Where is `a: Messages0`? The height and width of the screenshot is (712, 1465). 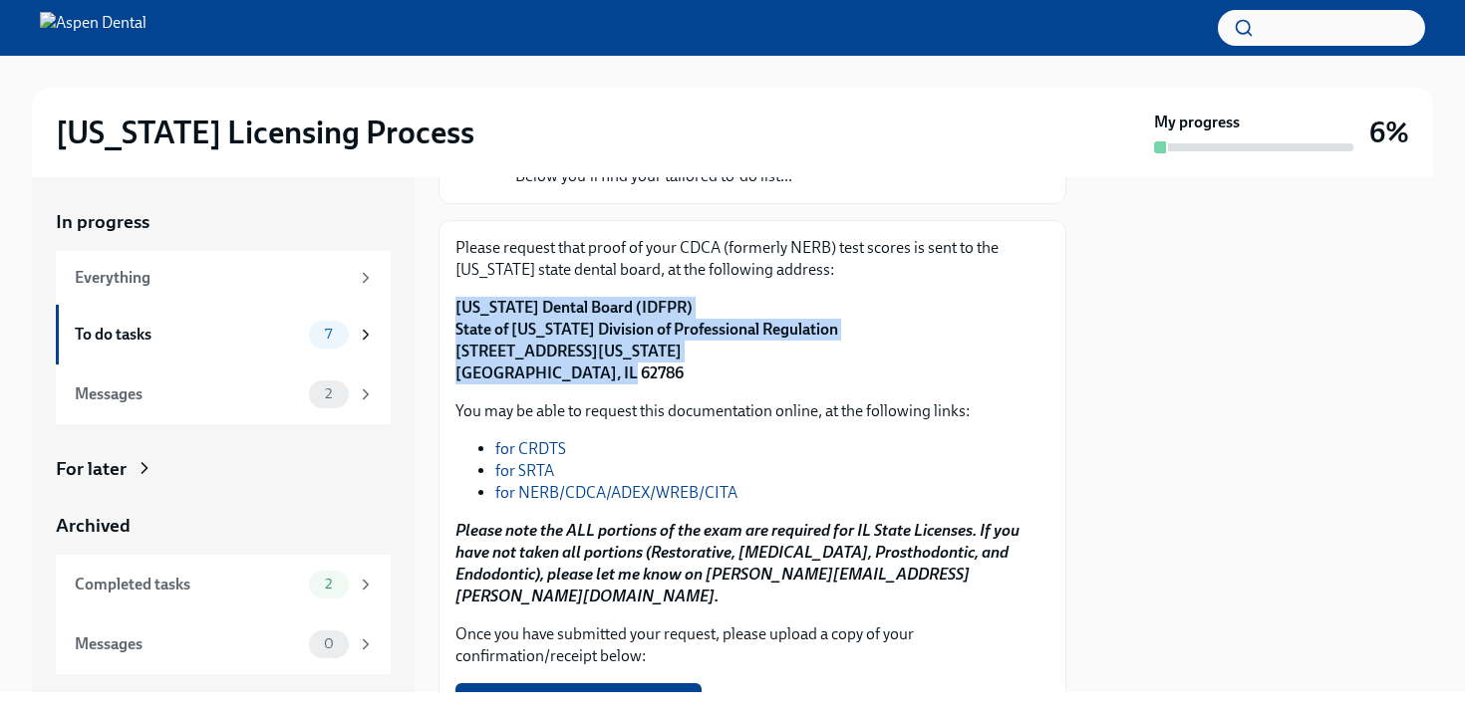
a: Messages0 is located at coordinates (223, 645).